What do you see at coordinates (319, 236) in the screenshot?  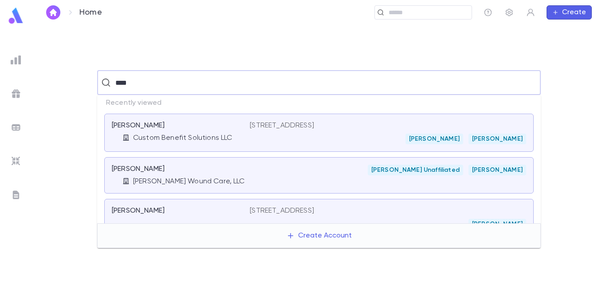 I see `button: Create Account` at bounding box center [319, 236].